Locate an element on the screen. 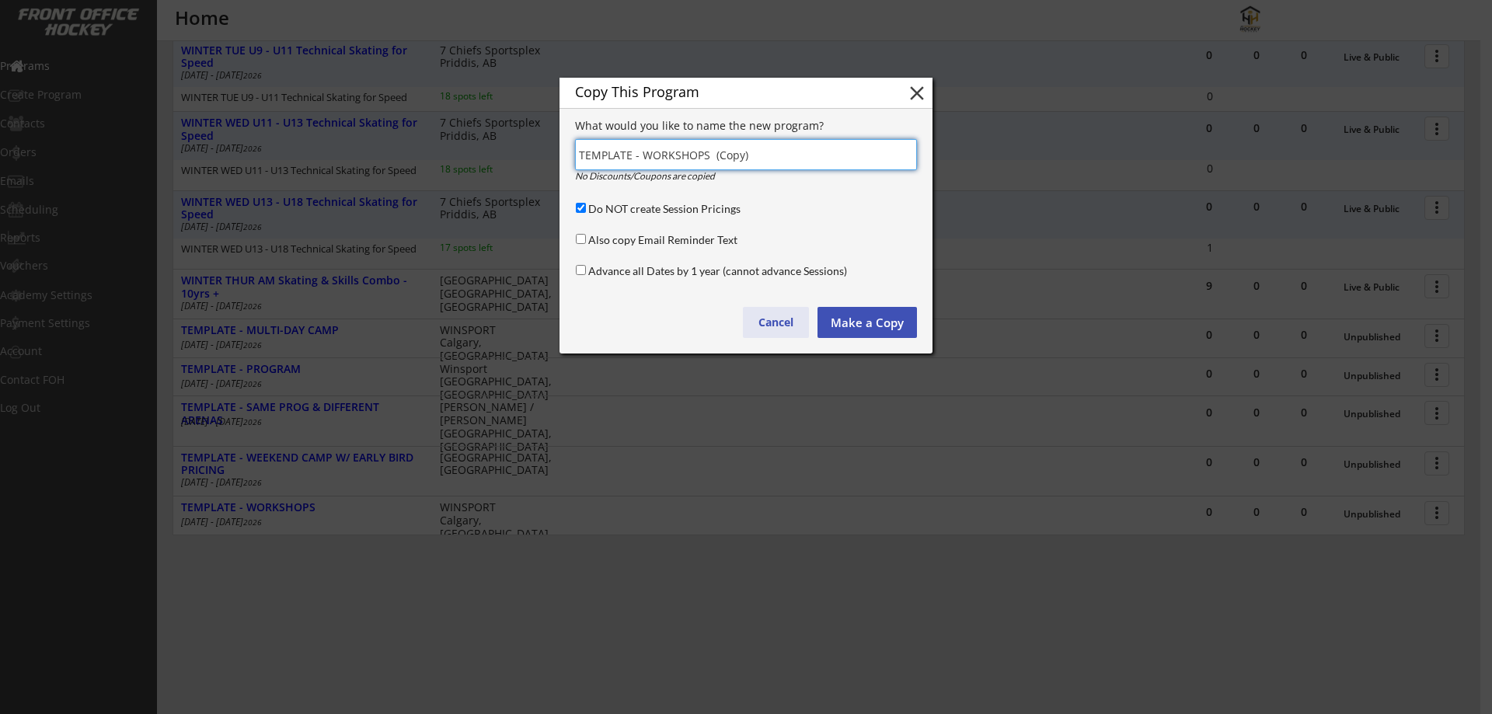  button: Cancel is located at coordinates (775, 322).